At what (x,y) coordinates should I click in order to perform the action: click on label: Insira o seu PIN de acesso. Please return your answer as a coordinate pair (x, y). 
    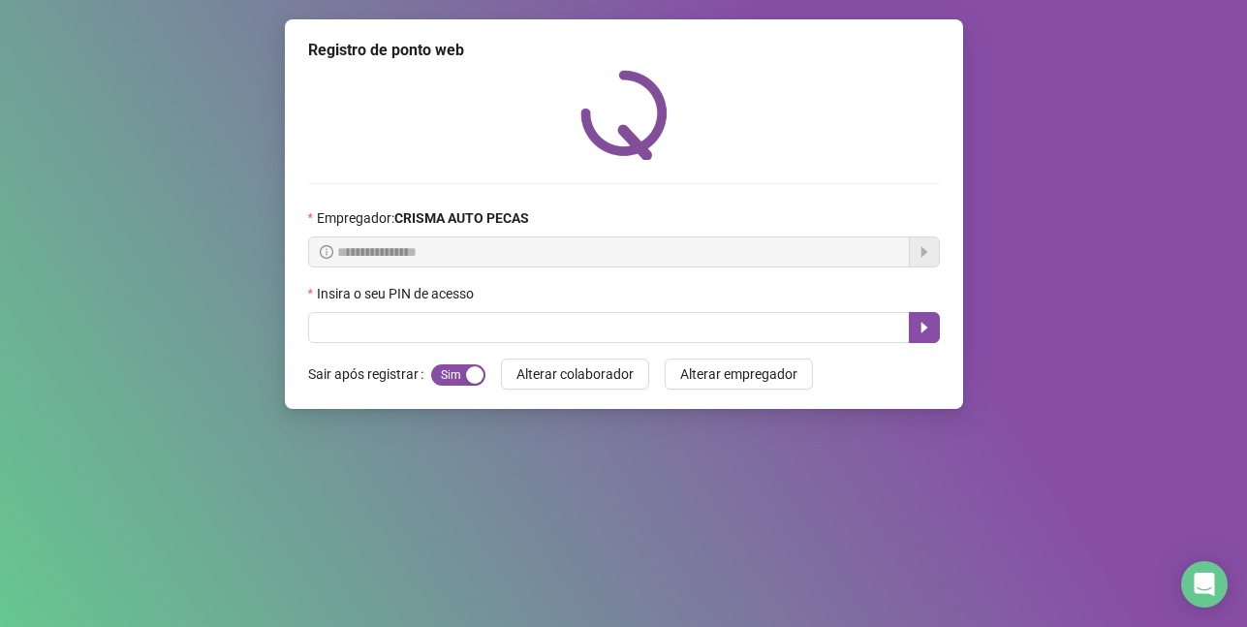
    Looking at the image, I should click on (397, 293).